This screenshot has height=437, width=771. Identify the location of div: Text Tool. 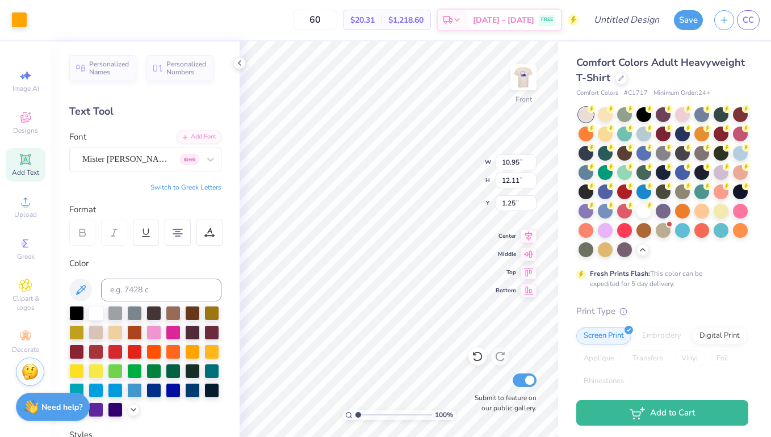
(145, 111).